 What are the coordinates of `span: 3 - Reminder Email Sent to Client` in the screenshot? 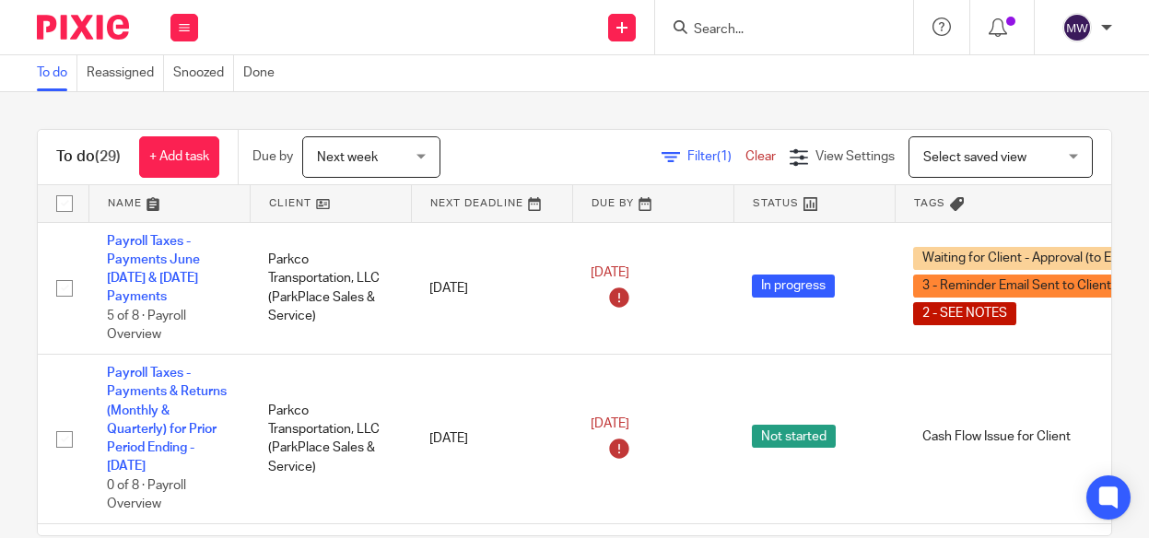 It's located at (1016, 286).